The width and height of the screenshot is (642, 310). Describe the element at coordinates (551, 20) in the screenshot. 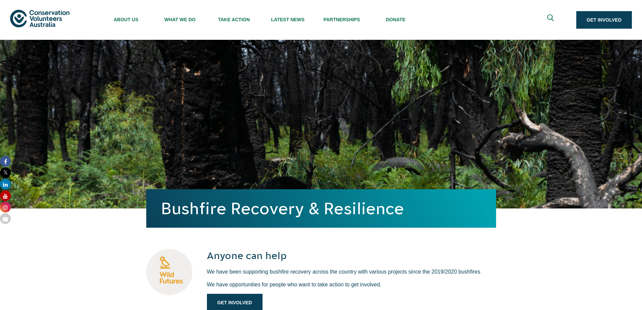

I see `span: Expand search box` at that location.